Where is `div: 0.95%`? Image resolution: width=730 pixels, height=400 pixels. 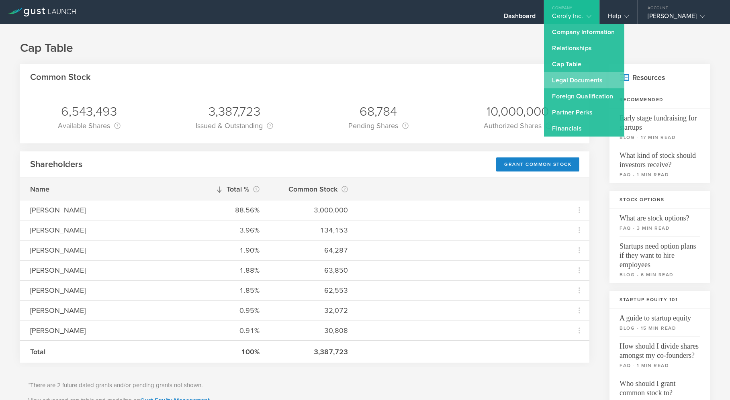
div: 0.95% is located at coordinates (225, 311).